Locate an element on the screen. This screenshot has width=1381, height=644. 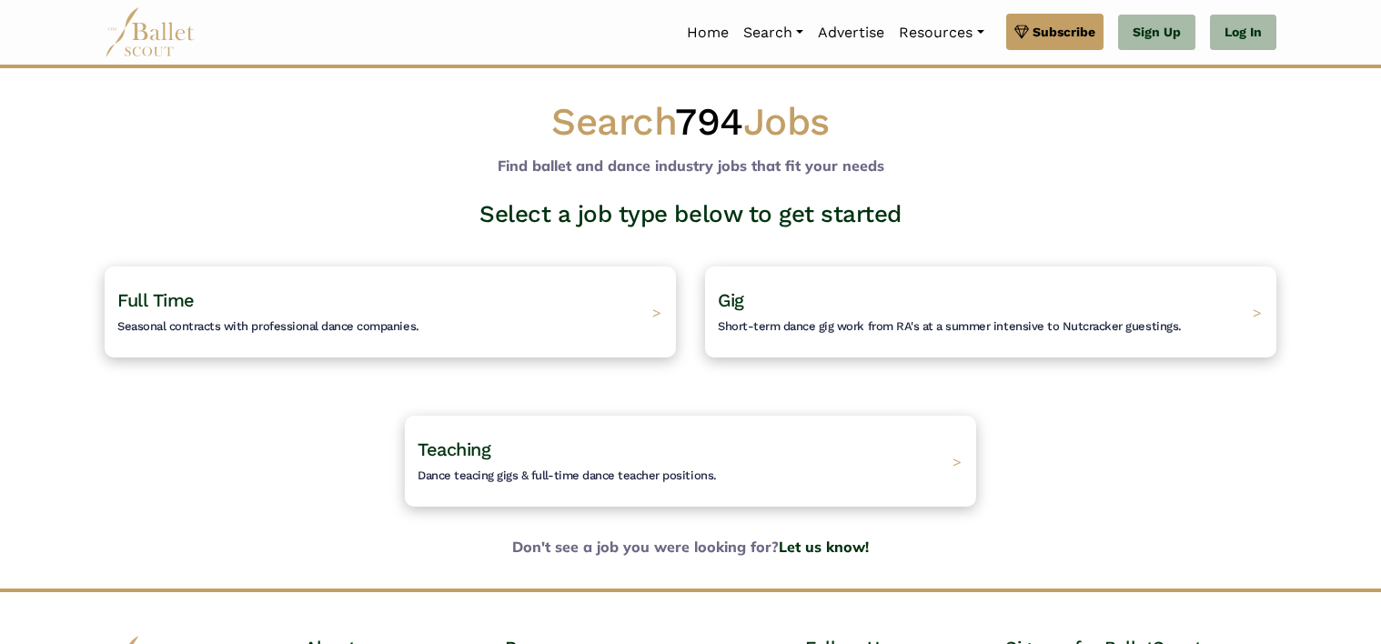
span: Gig is located at coordinates (731, 300).